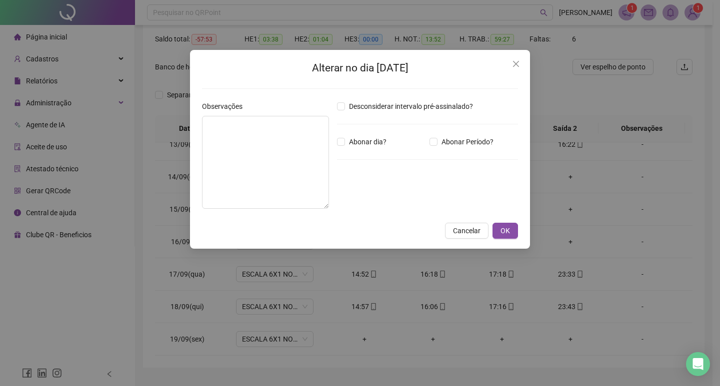  What do you see at coordinates (411, 106) in the screenshot?
I see `span: Desconsiderar intervalo pré-assinalado?` at bounding box center [411, 106].